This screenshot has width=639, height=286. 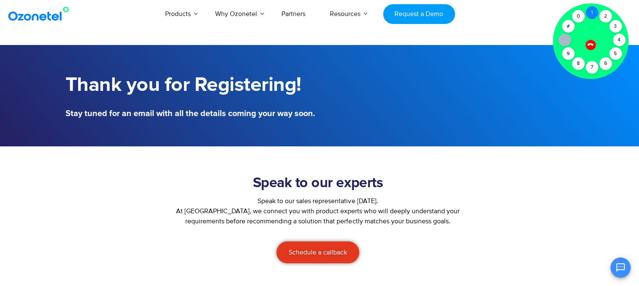 What do you see at coordinates (619, 40) in the screenshot?
I see `div: 4` at bounding box center [619, 40].